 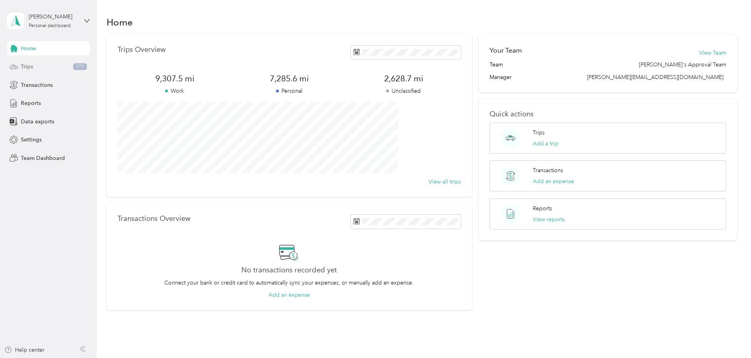 I want to click on p: Quick actions, so click(x=608, y=114).